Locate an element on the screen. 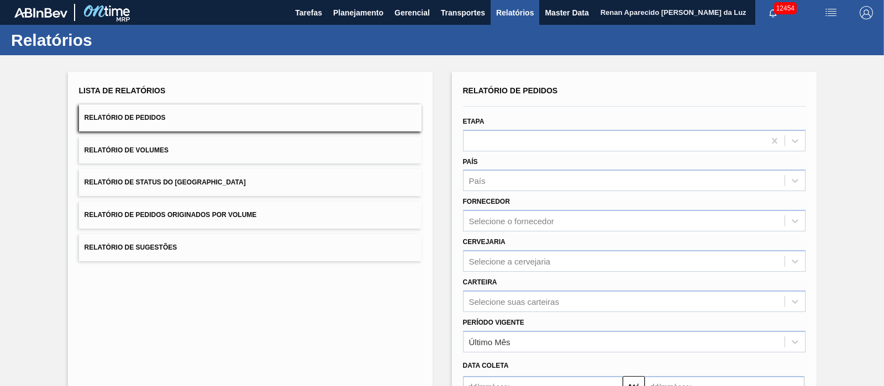  span: Lista de Relatórios is located at coordinates (122, 91).